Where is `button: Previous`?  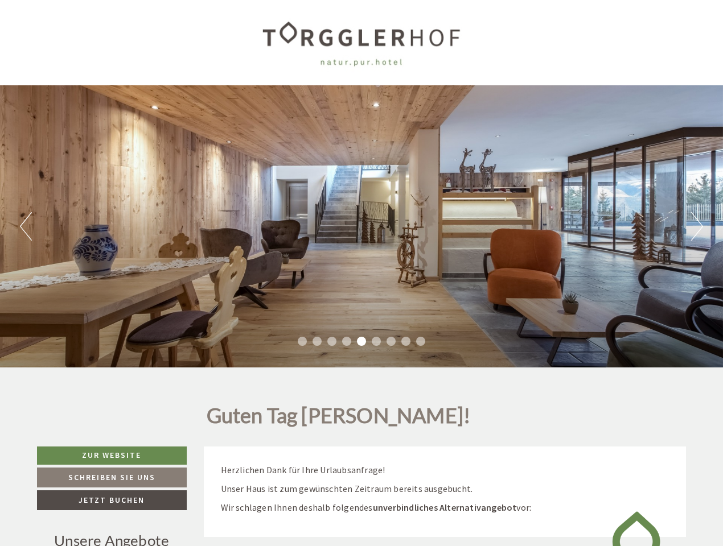
button: Previous is located at coordinates (26, 226).